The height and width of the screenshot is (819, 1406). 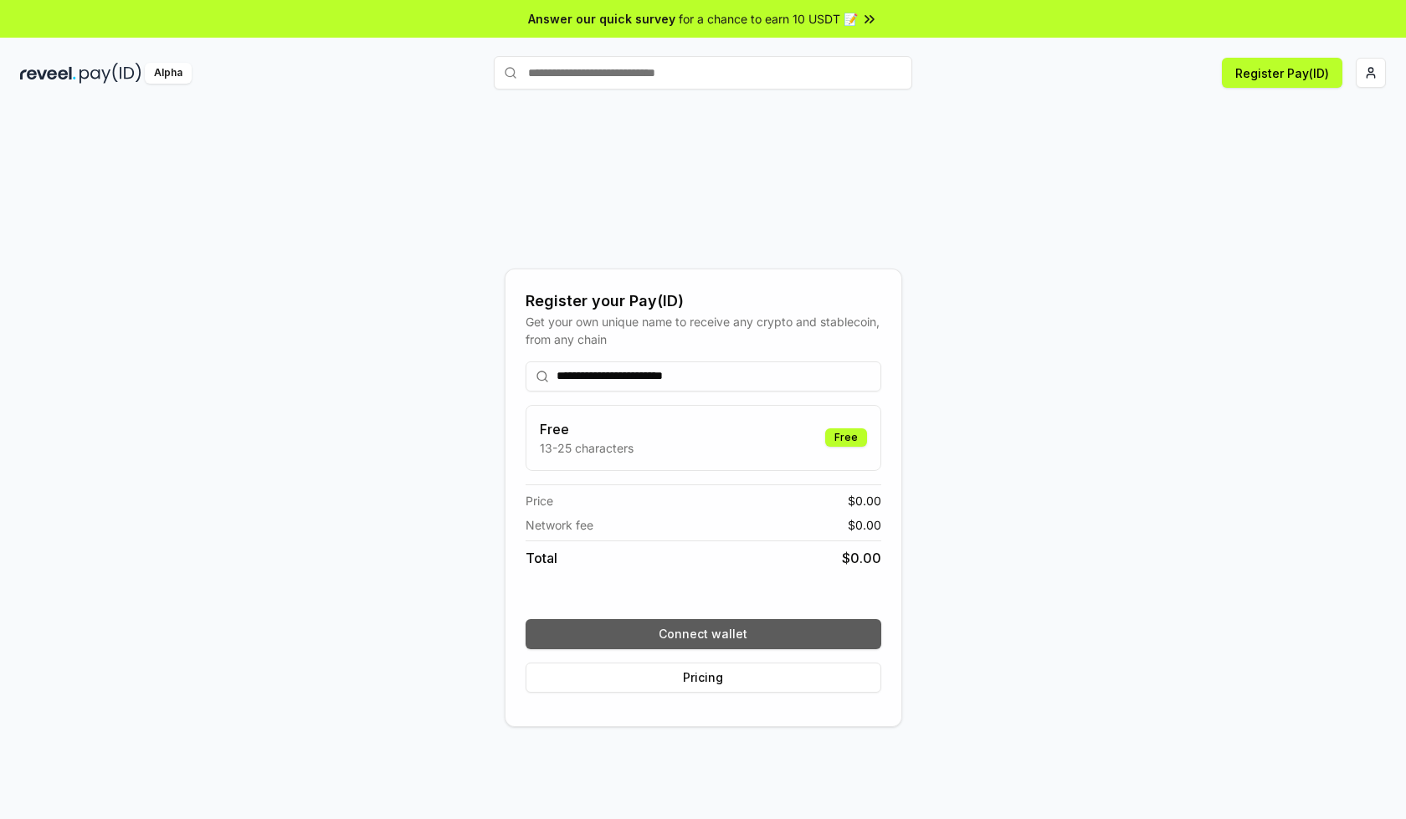 I want to click on button: Pricing, so click(x=703, y=678).